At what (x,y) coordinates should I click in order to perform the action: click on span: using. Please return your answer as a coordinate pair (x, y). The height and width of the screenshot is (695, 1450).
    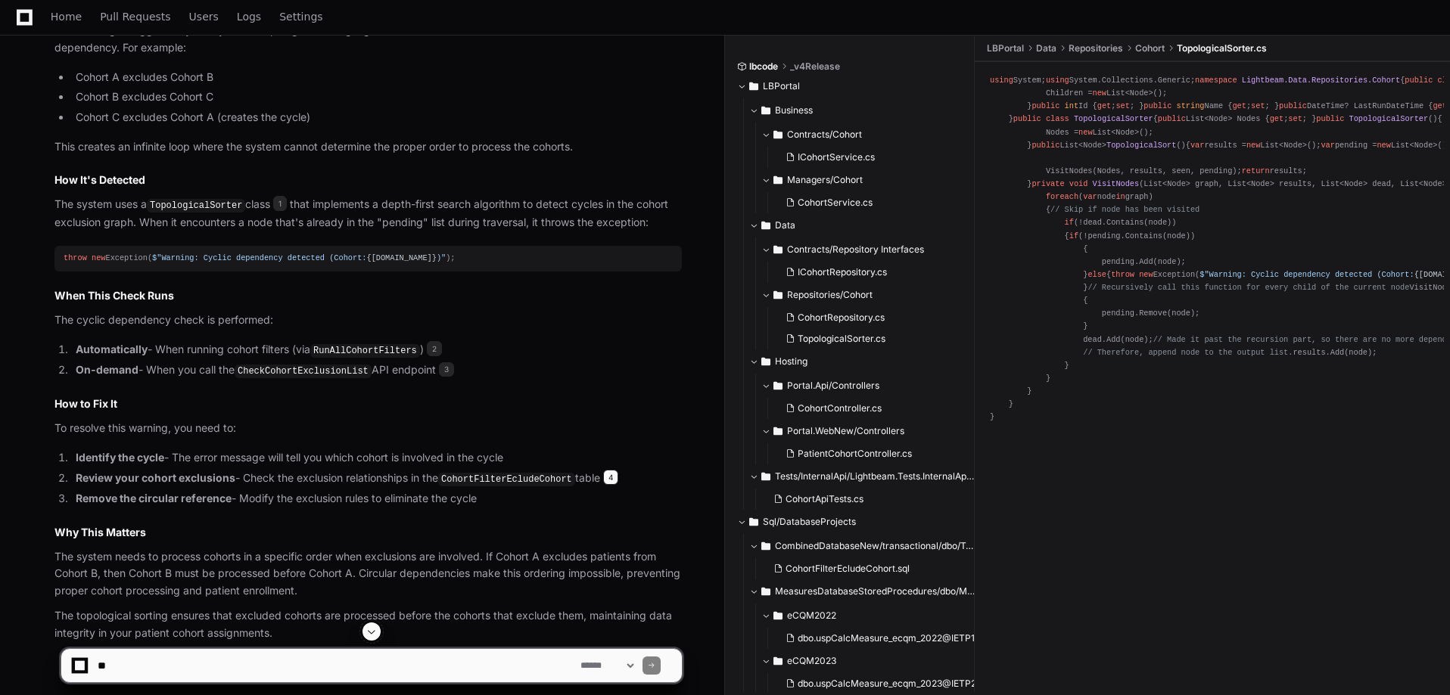
    Looking at the image, I should click on (1057, 80).